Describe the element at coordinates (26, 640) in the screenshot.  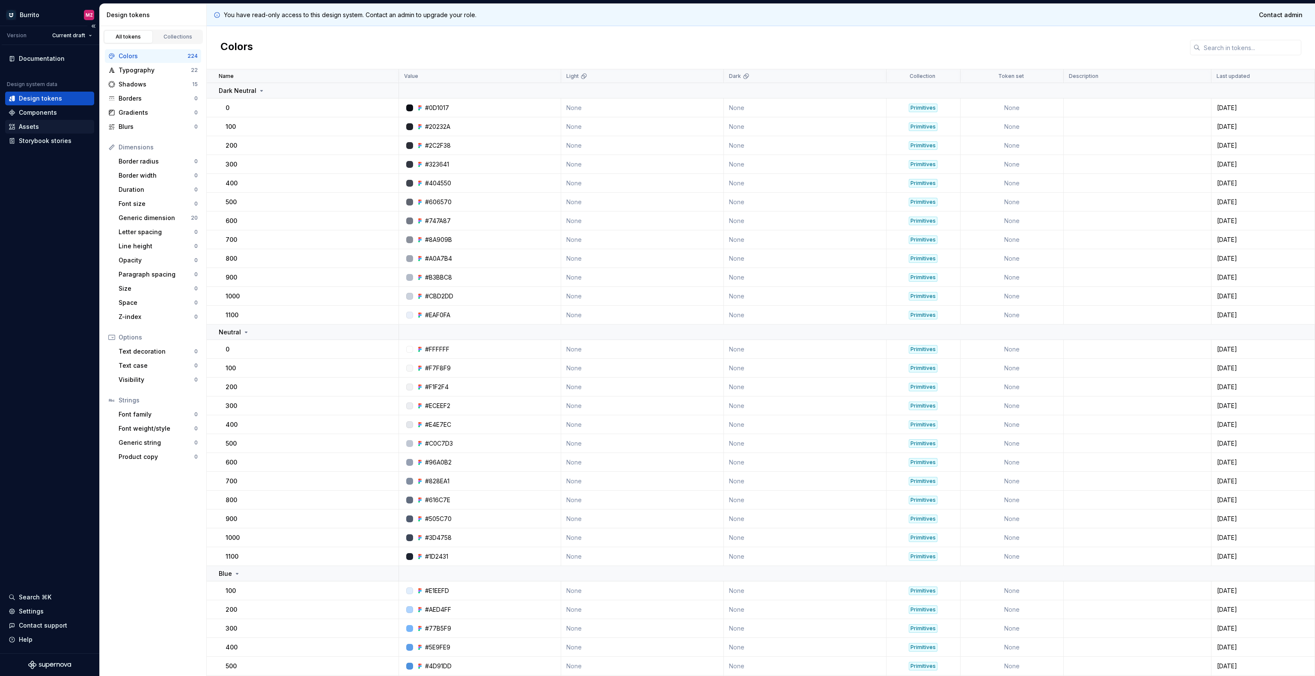
I see `div: Help` at that location.